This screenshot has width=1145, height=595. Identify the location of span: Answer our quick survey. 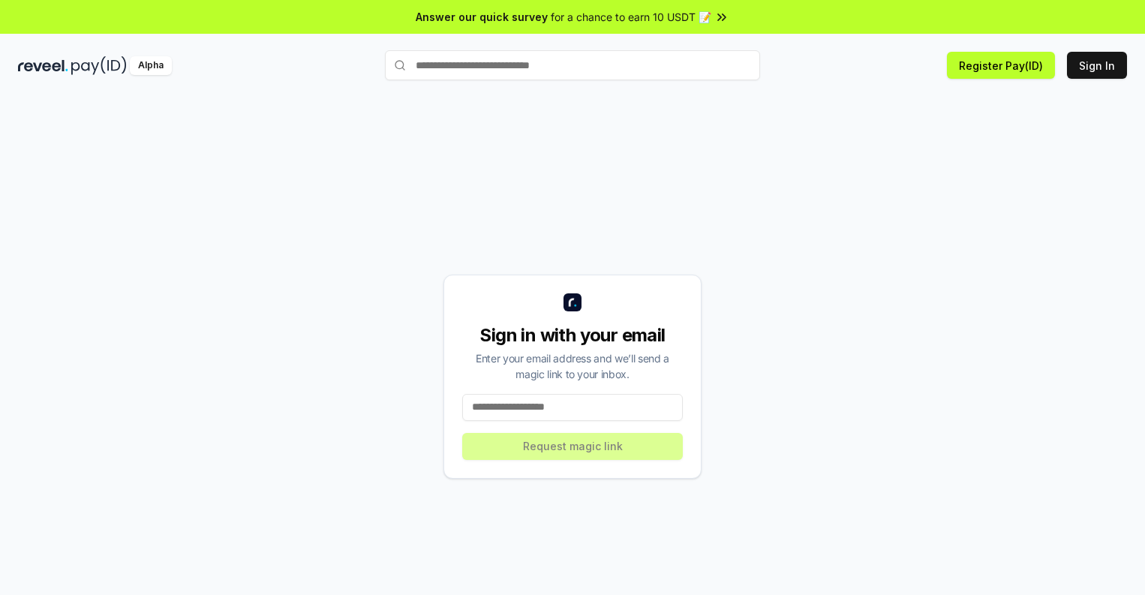
(482, 17).